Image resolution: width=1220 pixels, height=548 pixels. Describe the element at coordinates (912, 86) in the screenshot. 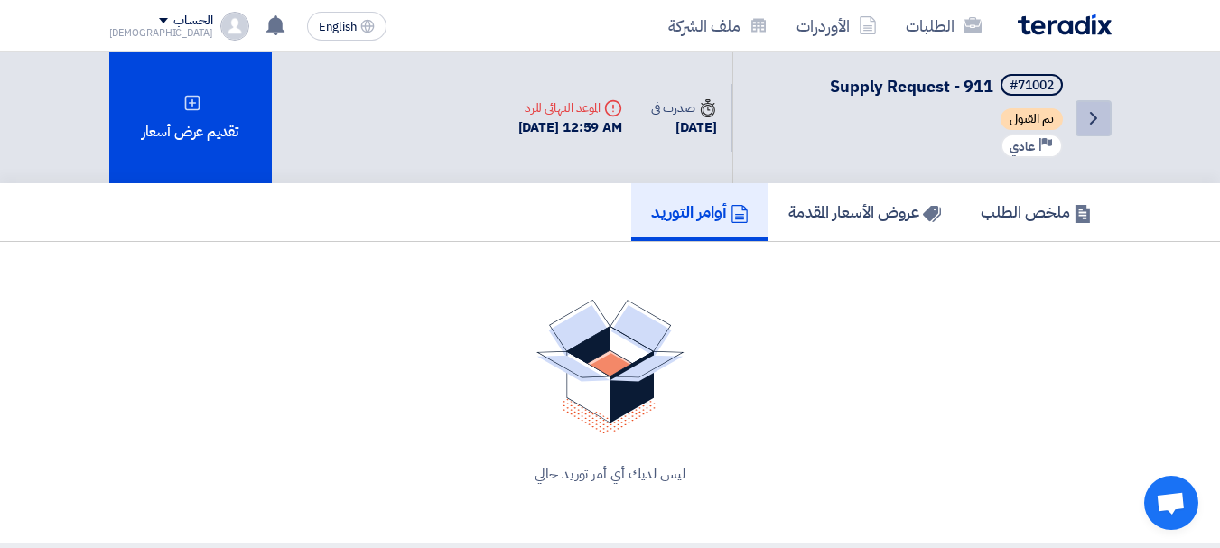

I see `span: Supply Request - 911` at that location.